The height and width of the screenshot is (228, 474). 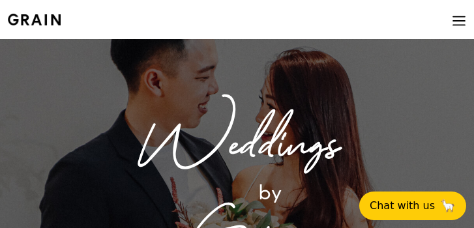 I want to click on button: Chat with us🦙, so click(x=413, y=206).